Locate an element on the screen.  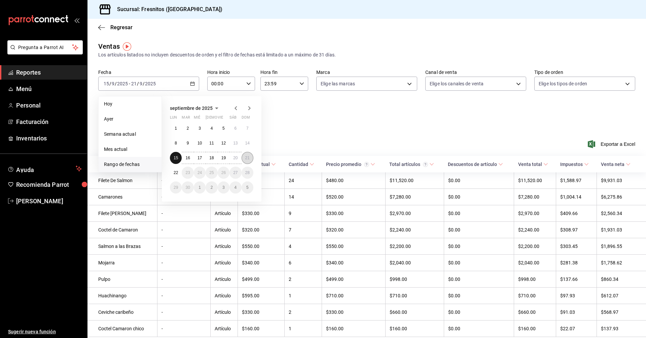
a: Pregunta a Parrot AI is located at coordinates (44, 52).